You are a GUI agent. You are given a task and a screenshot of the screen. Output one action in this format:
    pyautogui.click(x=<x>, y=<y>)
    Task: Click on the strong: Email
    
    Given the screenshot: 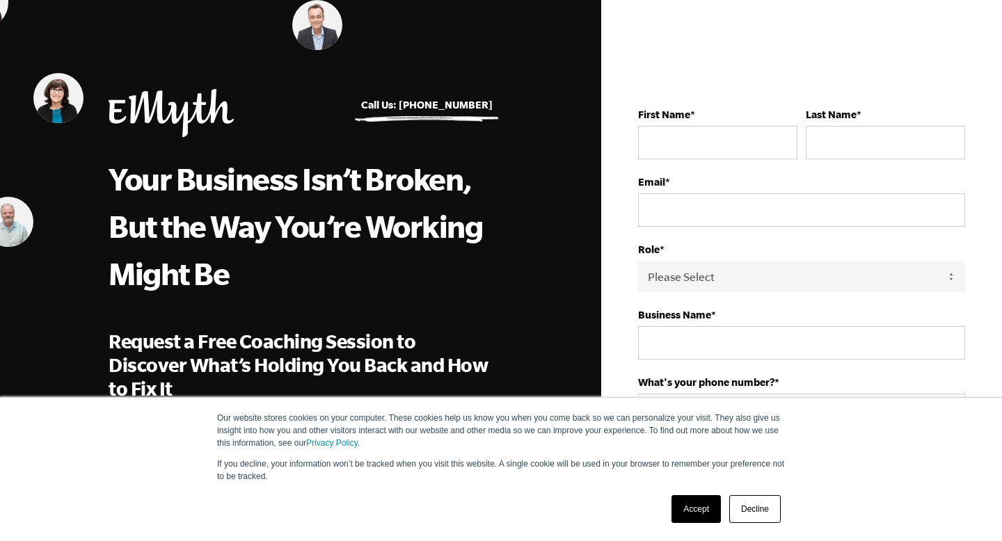 What is the action you would take?
    pyautogui.click(x=651, y=182)
    